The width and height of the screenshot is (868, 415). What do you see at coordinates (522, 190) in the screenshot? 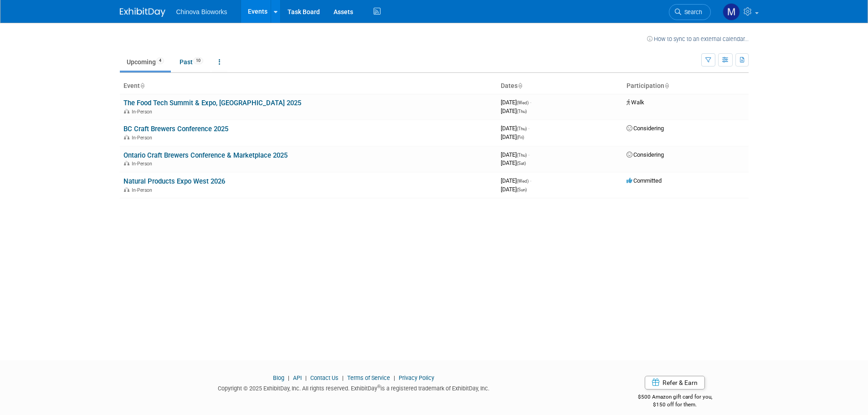
I see `span: (Sun)` at bounding box center [522, 190].